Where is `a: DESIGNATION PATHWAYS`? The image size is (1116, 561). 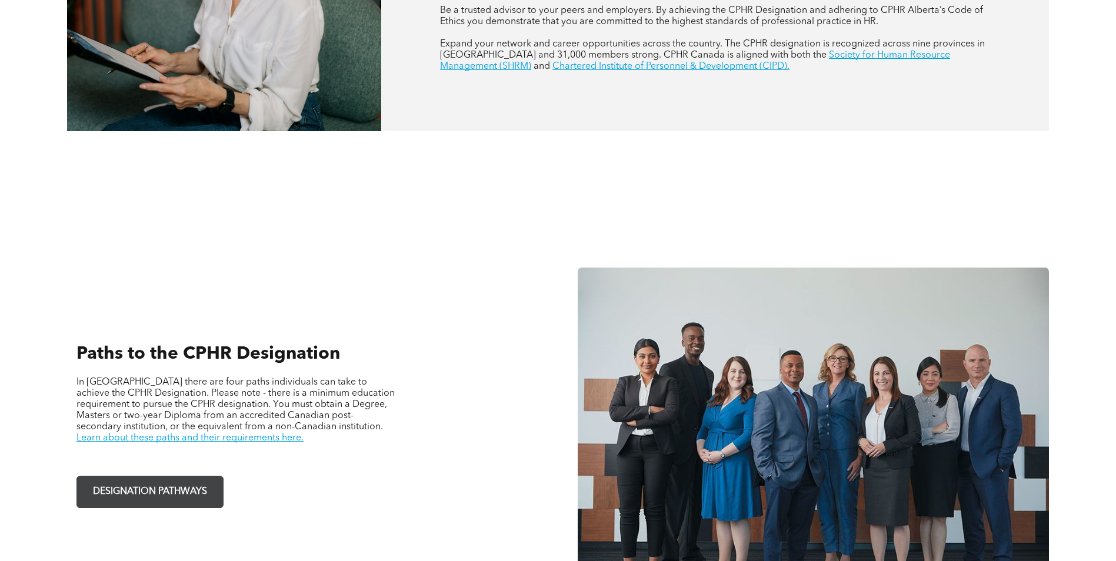
a: DESIGNATION PATHWAYS is located at coordinates (150, 492).